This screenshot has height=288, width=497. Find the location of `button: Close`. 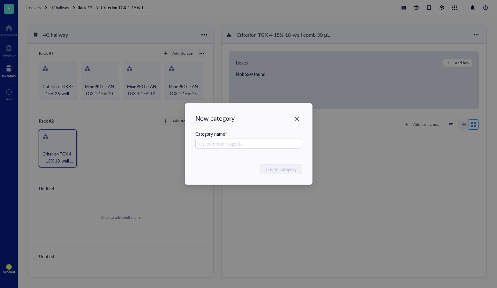

button: Close is located at coordinates (297, 119).